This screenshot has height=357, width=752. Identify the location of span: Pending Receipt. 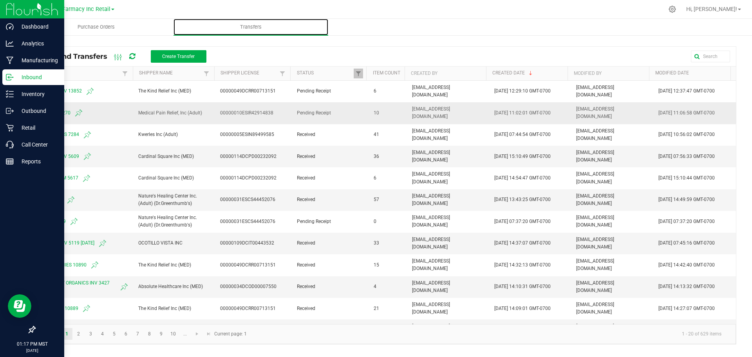
(330, 113).